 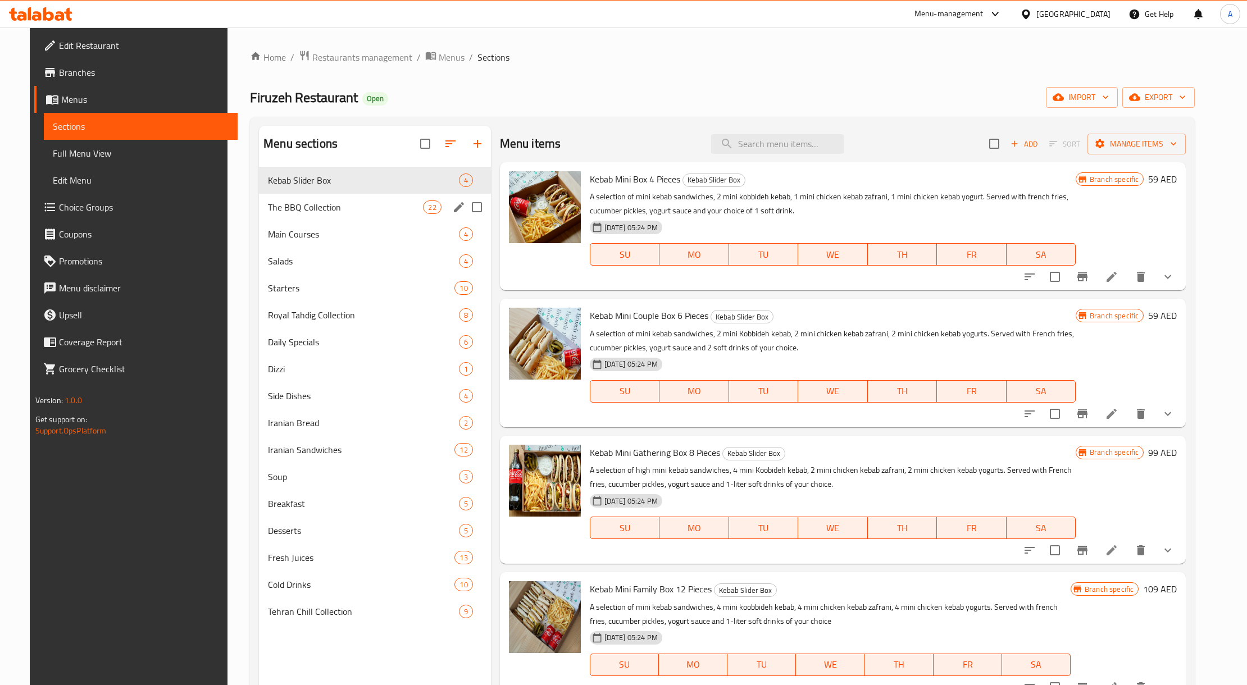 What do you see at coordinates (1167, 550) in the screenshot?
I see `button: show more` at bounding box center [1167, 550].